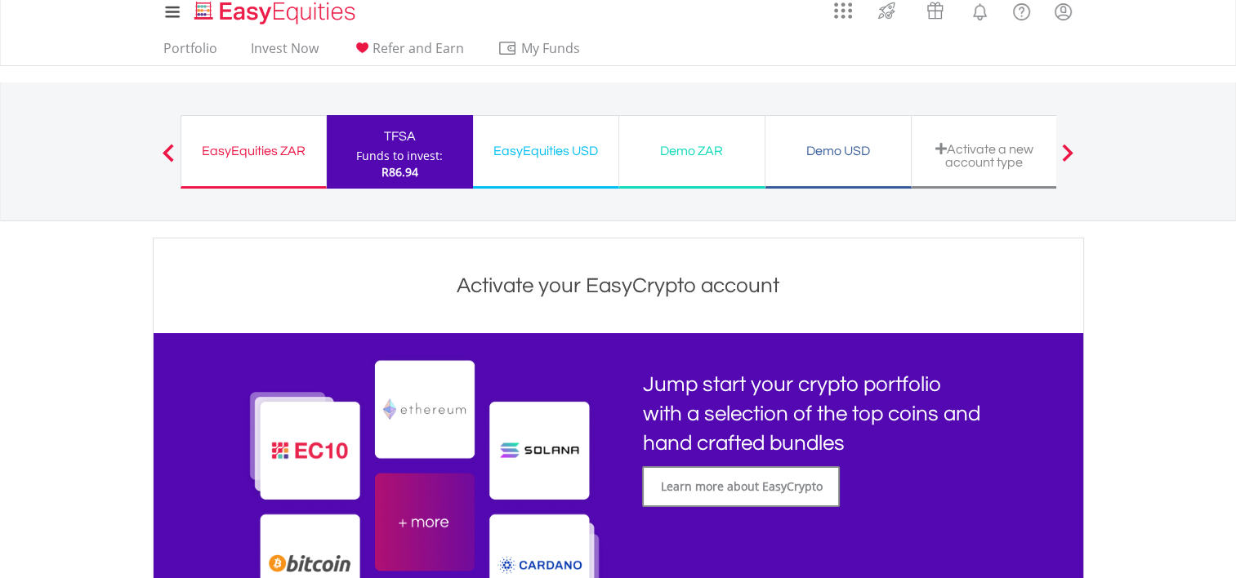 The image size is (1236, 578). What do you see at coordinates (400, 156) in the screenshot?
I see `div: Funds to invest:` at bounding box center [400, 156].